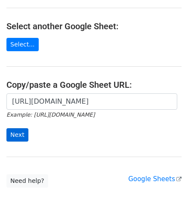 This screenshot has height=213, width=188. What do you see at coordinates (92, 102) in the screenshot?
I see `input: Paste your Google Sheet URL here` at bounding box center [92, 102].